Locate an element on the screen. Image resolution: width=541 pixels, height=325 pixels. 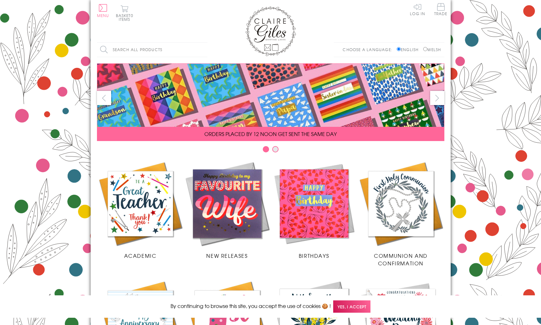
a: Birthdays is located at coordinates (314, 210).